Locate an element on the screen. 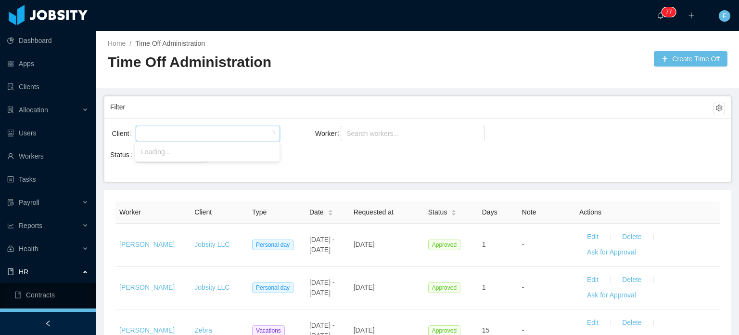 This screenshot has width=739, height=335. i: icon: plus is located at coordinates (692, 15).